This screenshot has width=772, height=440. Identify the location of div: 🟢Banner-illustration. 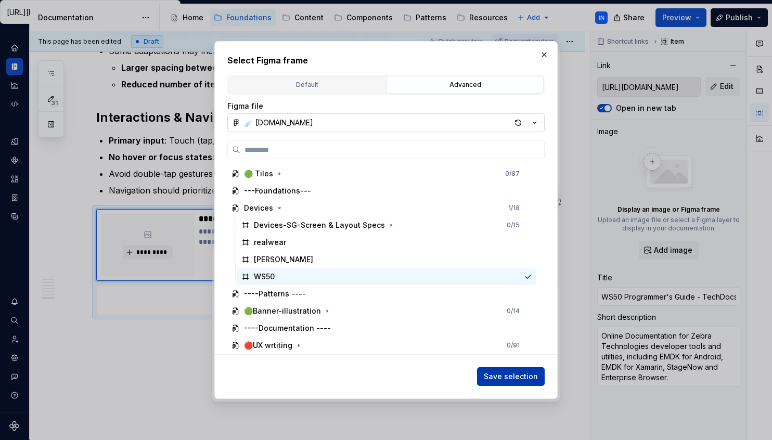
(282, 311).